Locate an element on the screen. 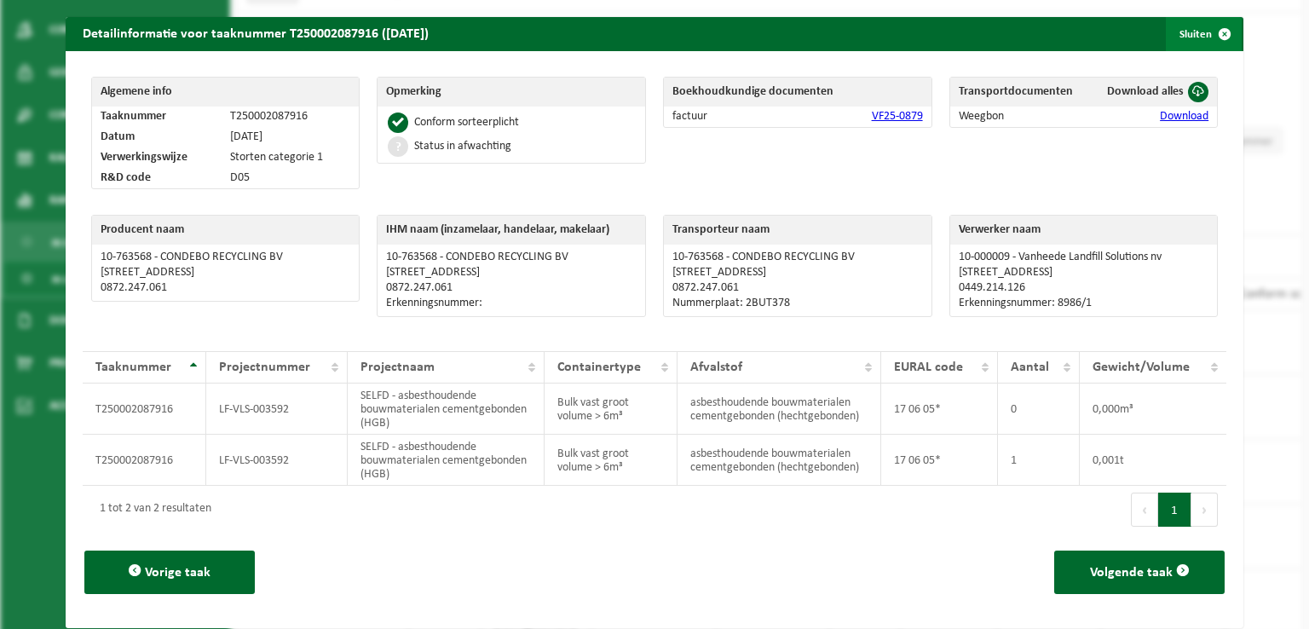  span: EURAL code is located at coordinates (928, 367).